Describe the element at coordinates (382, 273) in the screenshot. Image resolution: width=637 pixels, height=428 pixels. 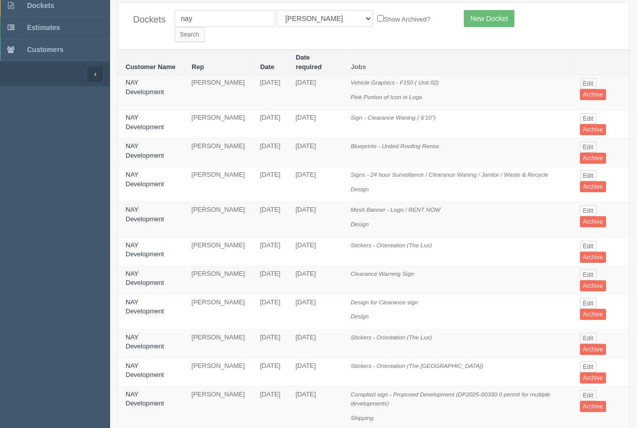
I see `i: Clearance Warning Sign` at that location.